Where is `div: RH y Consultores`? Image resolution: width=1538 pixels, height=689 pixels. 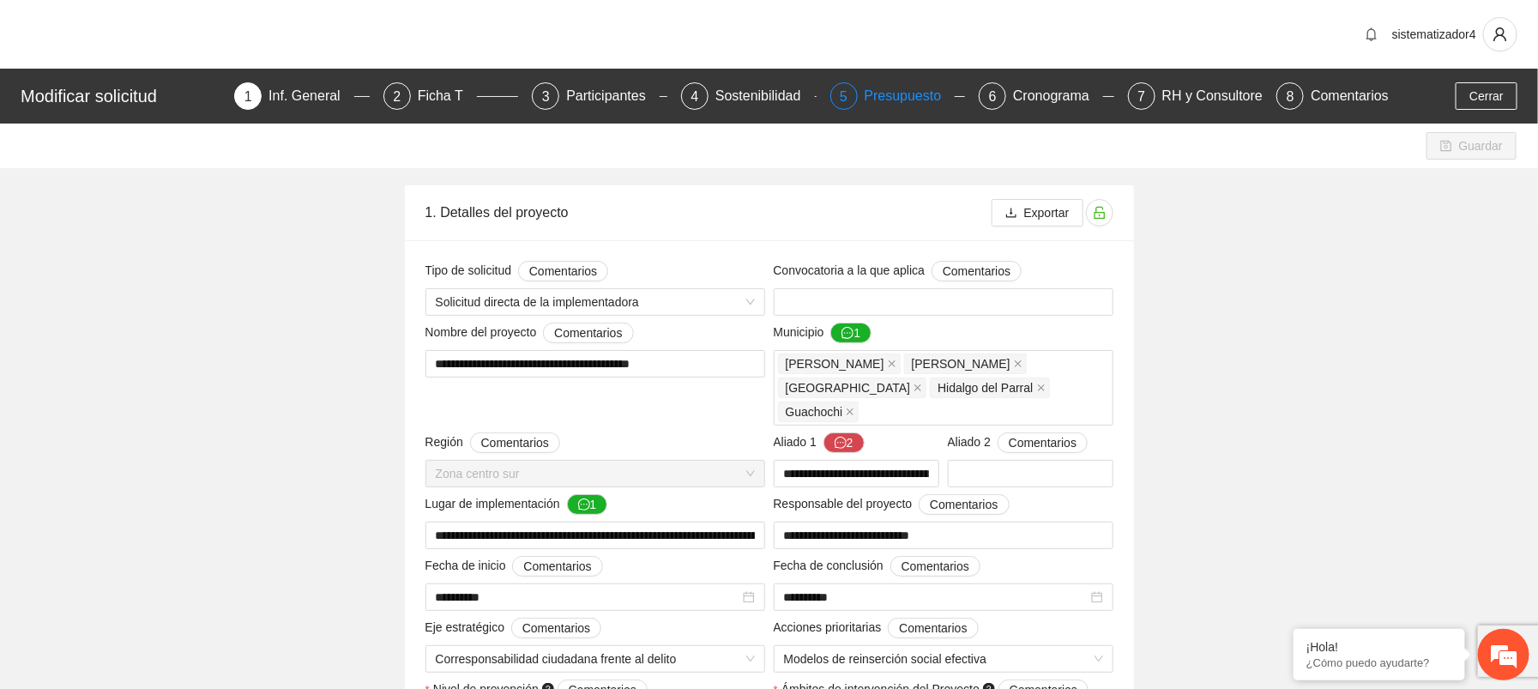
div: RH y Consultores is located at coordinates (1222, 96).